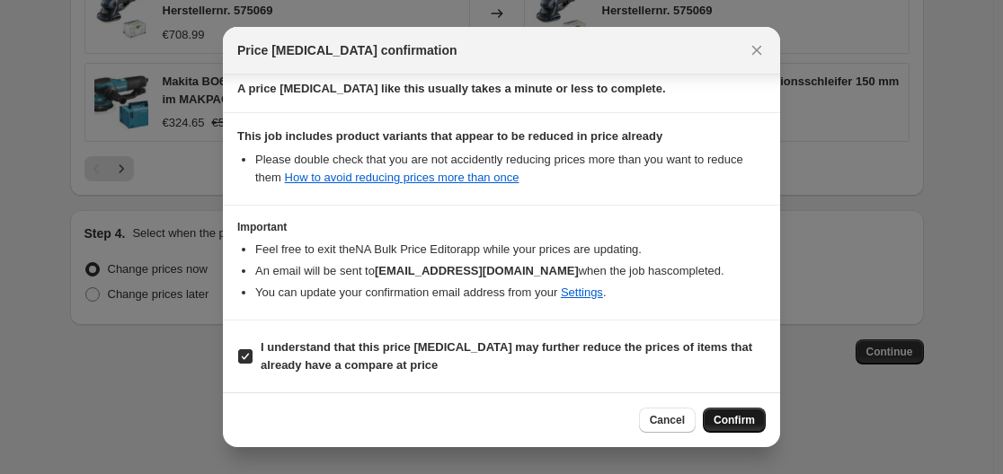  I want to click on span: Confirm, so click(734, 421).